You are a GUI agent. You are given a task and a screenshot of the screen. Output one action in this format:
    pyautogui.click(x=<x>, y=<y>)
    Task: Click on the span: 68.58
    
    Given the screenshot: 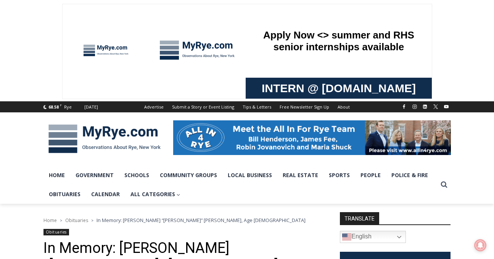 What is the action you would take?
    pyautogui.click(x=53, y=107)
    